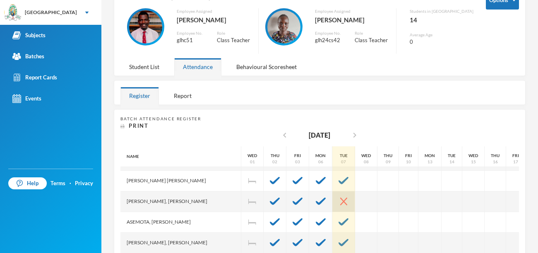 The image size is (538, 253). Describe the element at coordinates (181, 157) in the screenshot. I see `div: Name` at that location.